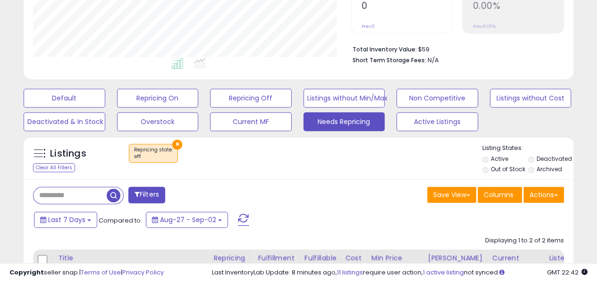 Image resolution: width=597 pixels, height=282 pixels. I want to click on h2: 0.00%, so click(518, 7).